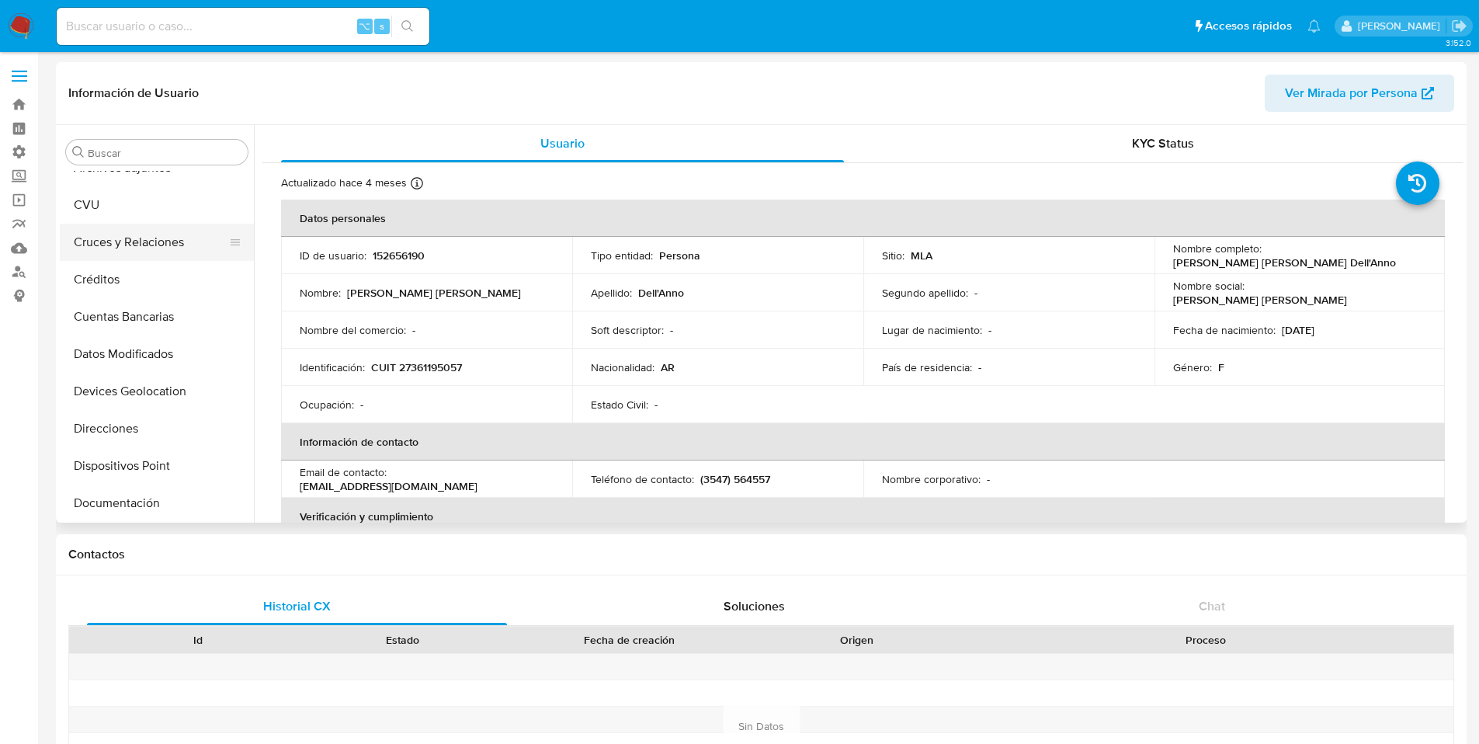 The width and height of the screenshot is (1479, 744). I want to click on p: MLA, so click(921, 255).